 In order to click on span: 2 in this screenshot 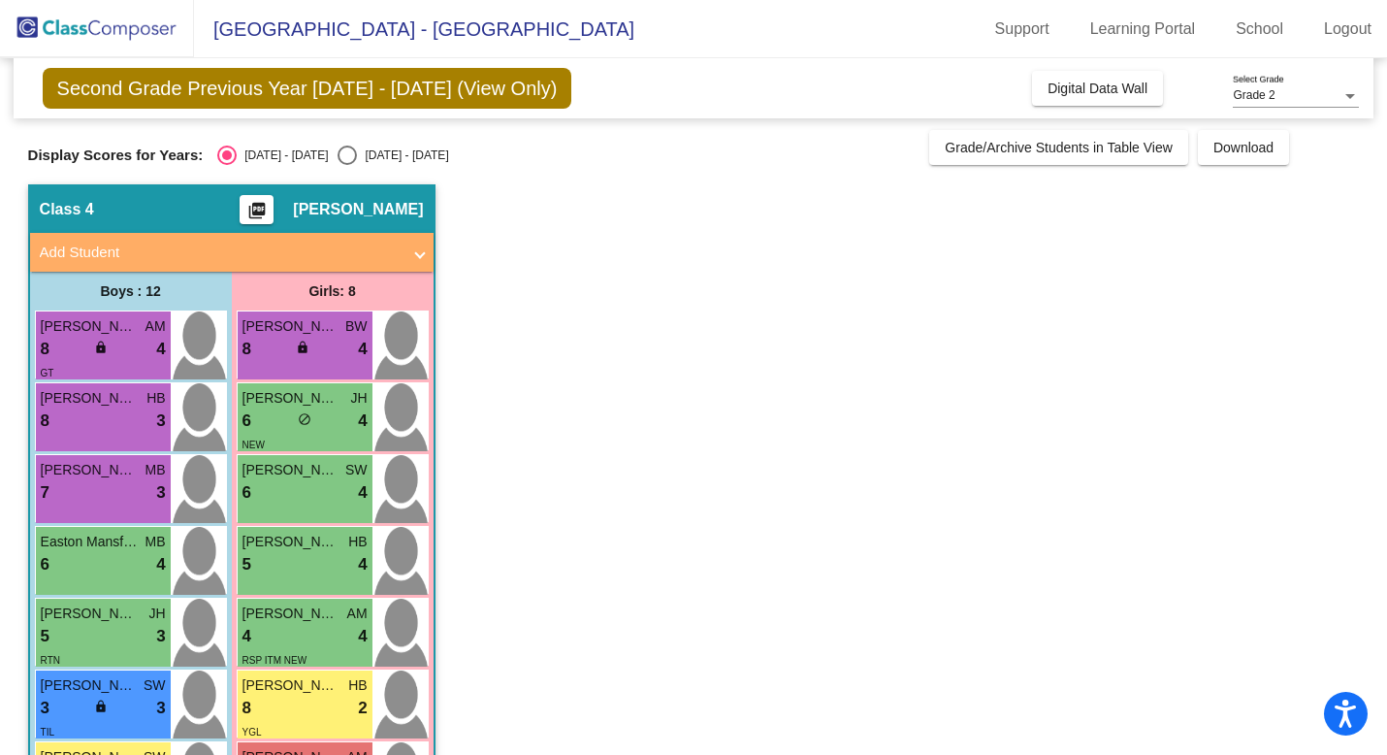, I will do `click(362, 708)`.